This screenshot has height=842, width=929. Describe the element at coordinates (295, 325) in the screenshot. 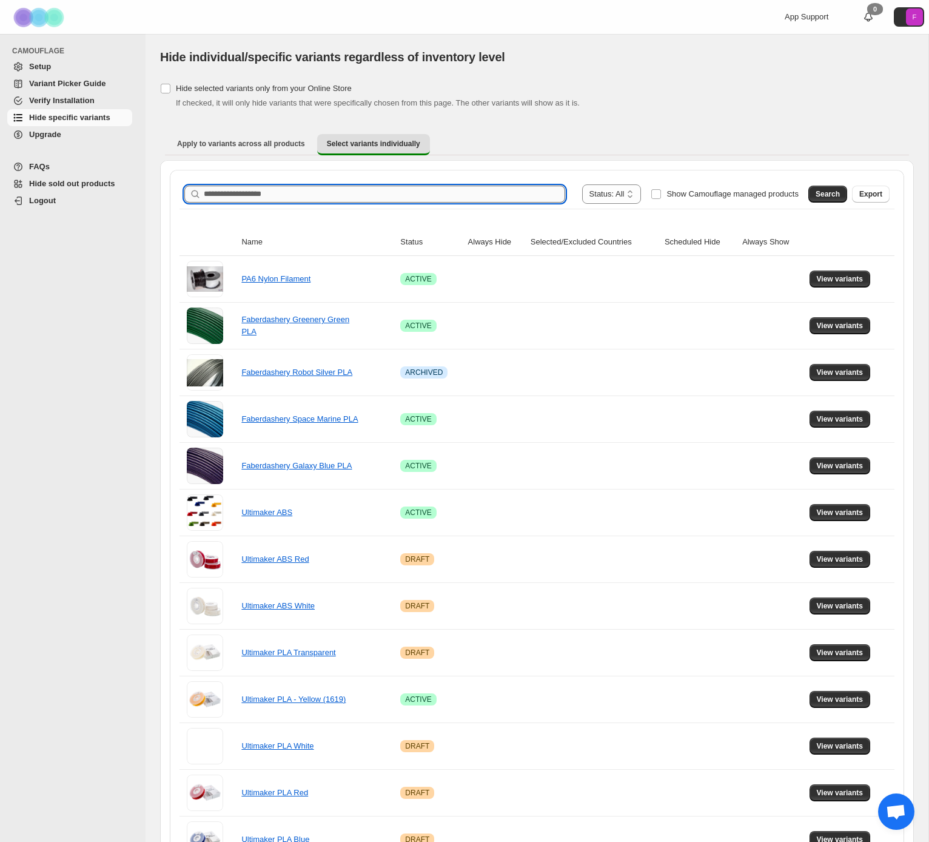

I see `a: Faberdashery Greenery Green PLA` at that location.